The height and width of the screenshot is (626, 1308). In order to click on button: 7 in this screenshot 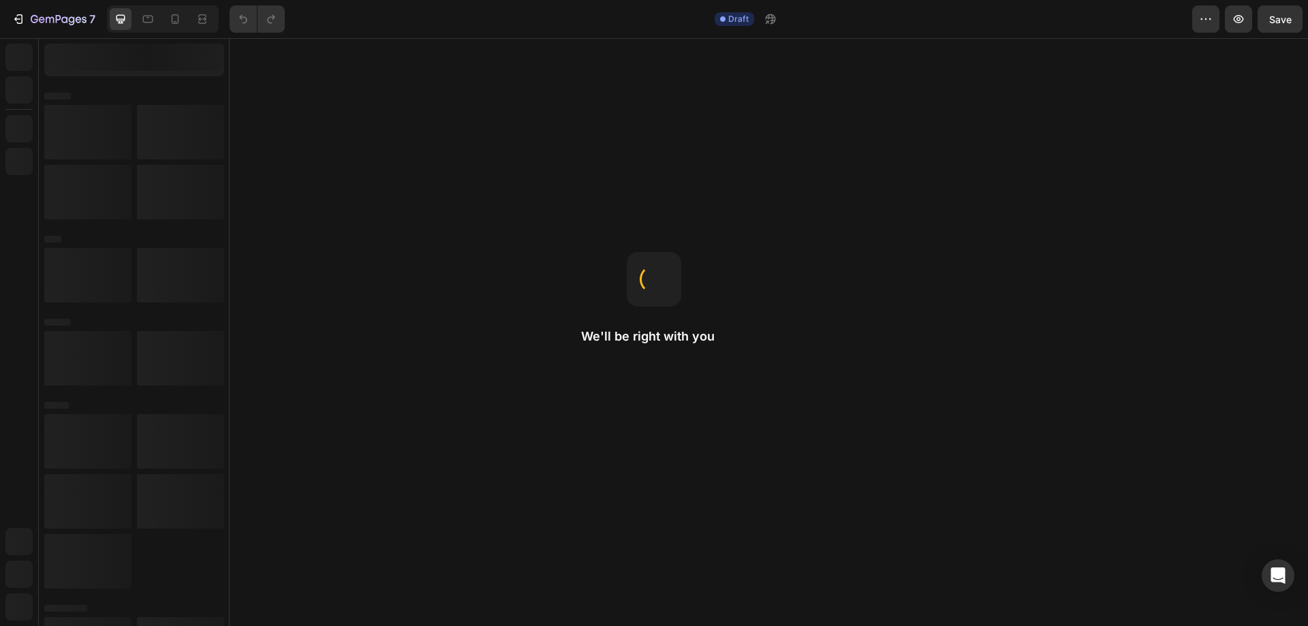, I will do `click(53, 19)`.